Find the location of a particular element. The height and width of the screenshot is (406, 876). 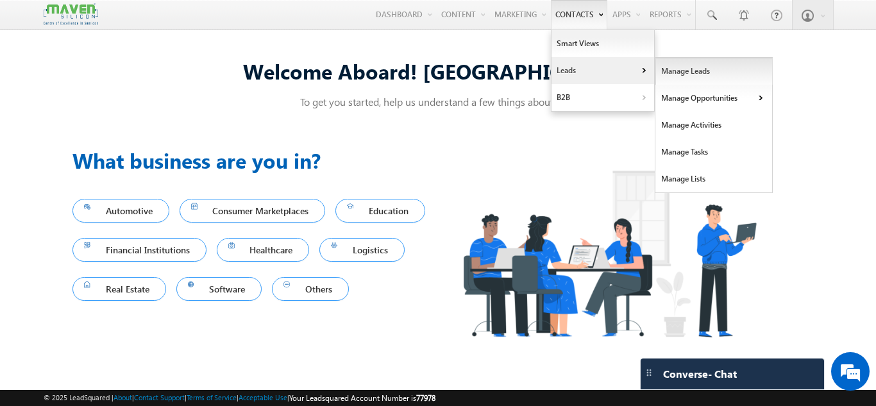

span: Logistics is located at coordinates (362, 250).